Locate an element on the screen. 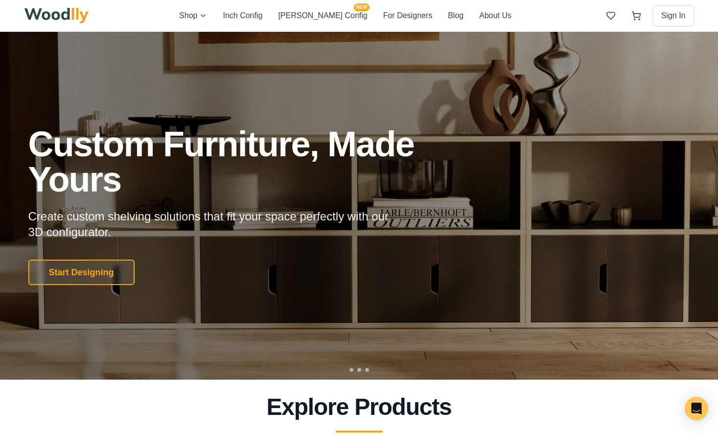 This screenshot has height=435, width=718. p: Create custom shelving solutions that fit your space perfectly with our 3D configurator. is located at coordinates (216, 224).